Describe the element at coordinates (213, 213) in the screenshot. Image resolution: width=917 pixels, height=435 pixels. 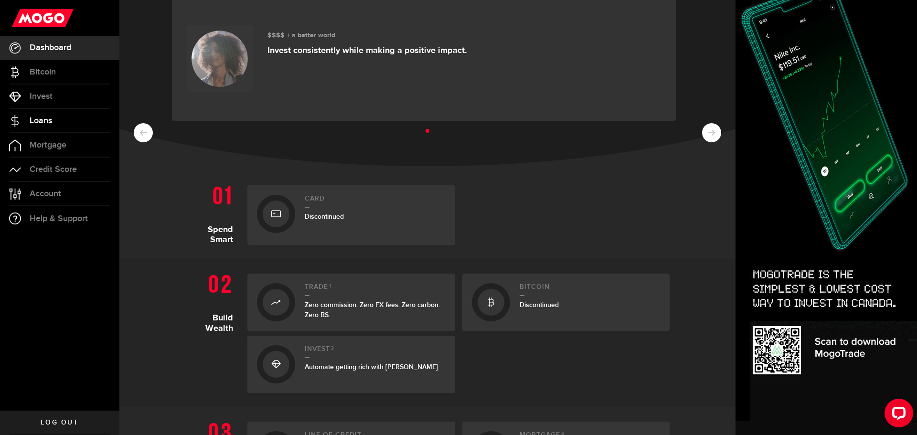
I see `h1: Spend Smart` at that location.